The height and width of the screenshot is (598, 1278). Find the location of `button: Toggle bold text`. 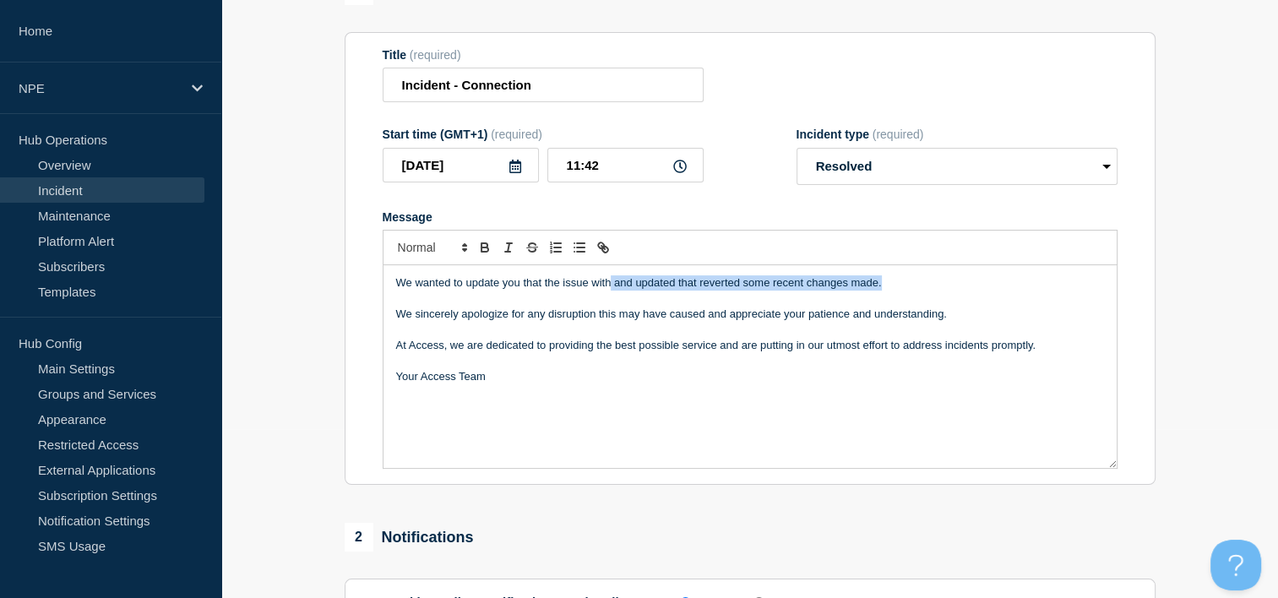

button: Toggle bold text is located at coordinates (485, 248).